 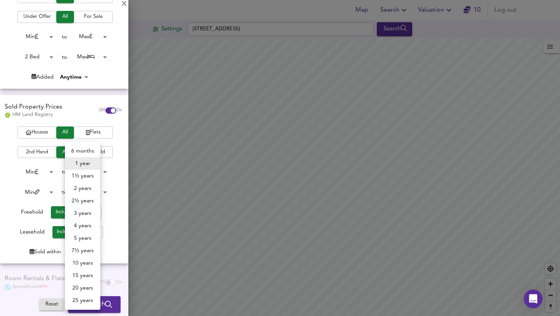 I want to click on li: 15 years, so click(x=82, y=275).